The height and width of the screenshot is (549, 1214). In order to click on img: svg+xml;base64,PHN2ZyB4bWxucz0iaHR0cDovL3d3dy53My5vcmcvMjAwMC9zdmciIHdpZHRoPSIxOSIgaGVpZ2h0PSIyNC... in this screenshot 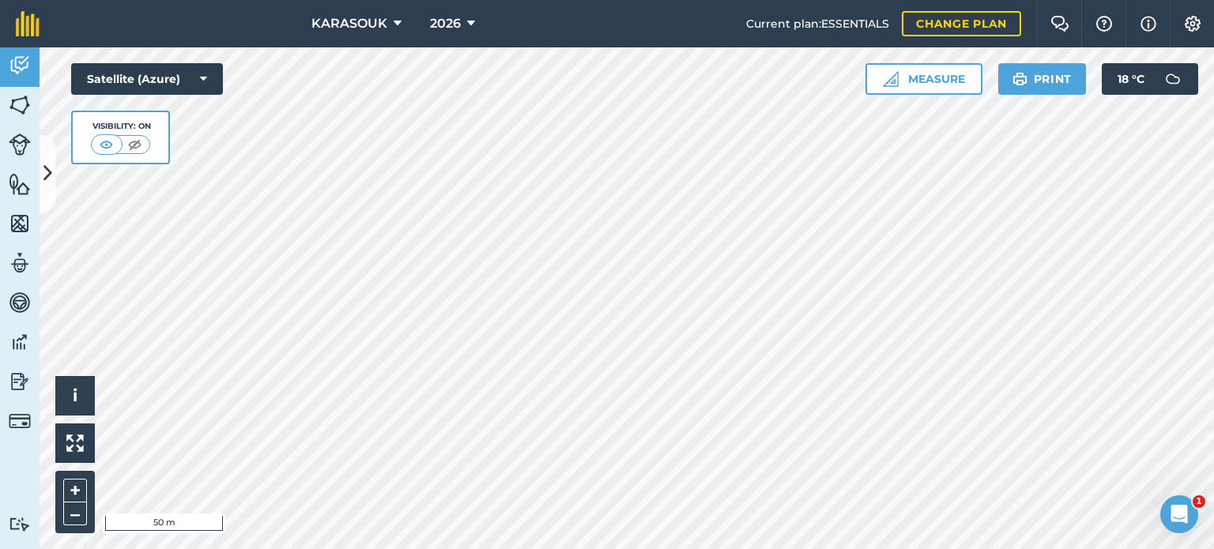, I will do `click(1020, 79)`.